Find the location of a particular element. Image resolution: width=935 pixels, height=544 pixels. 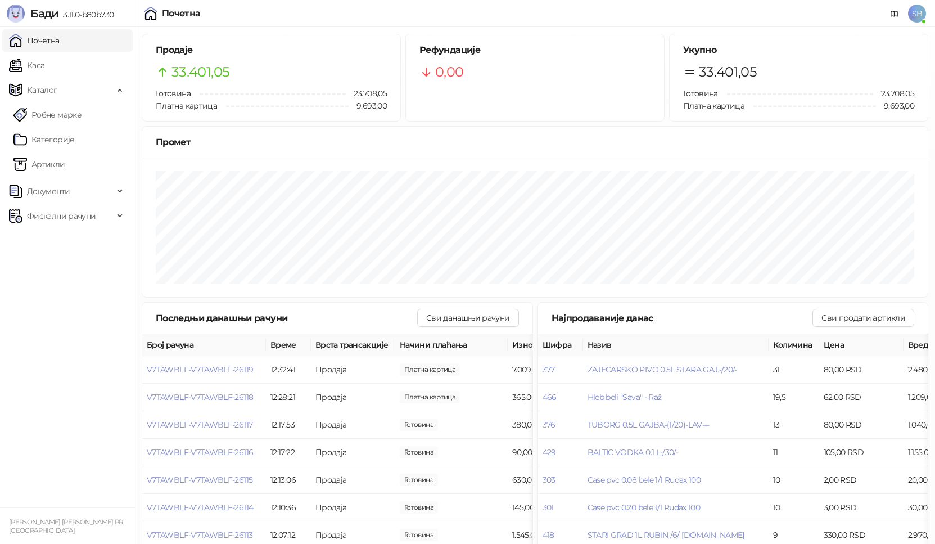

td: 2,00 RSD is located at coordinates (862, 480).